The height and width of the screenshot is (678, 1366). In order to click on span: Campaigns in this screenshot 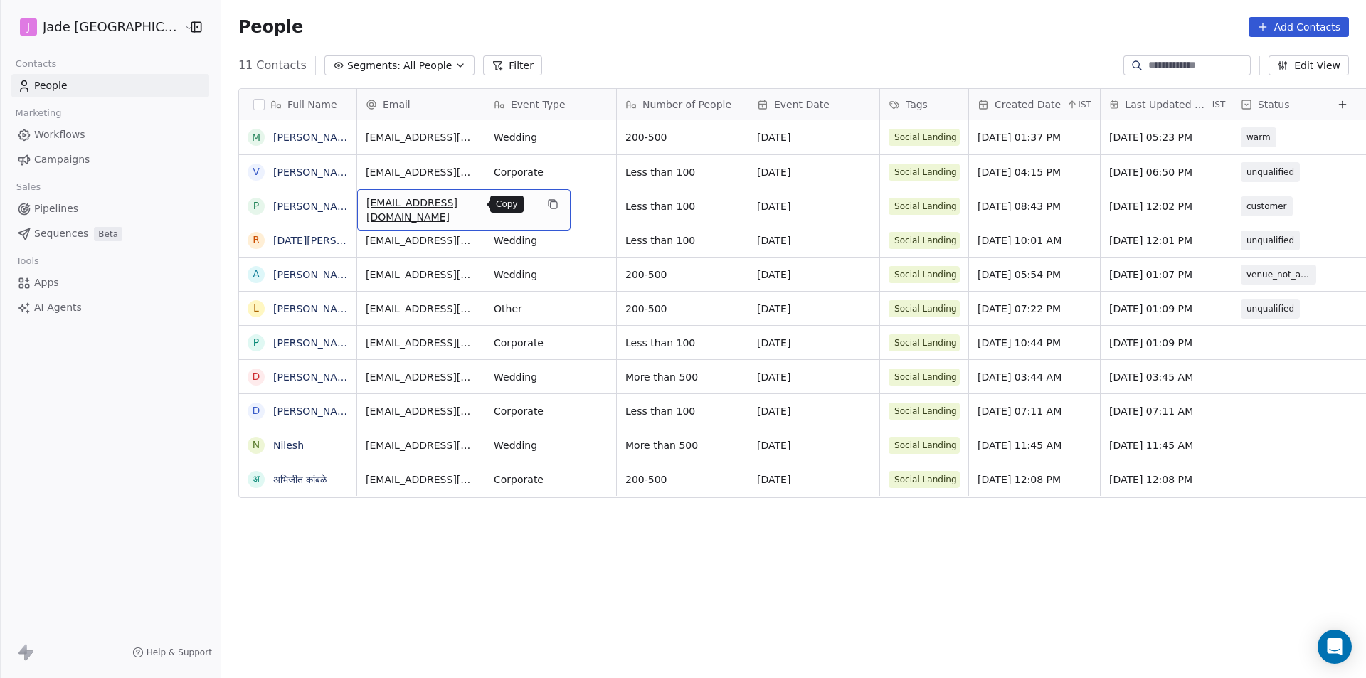, I will do `click(62, 159)`.